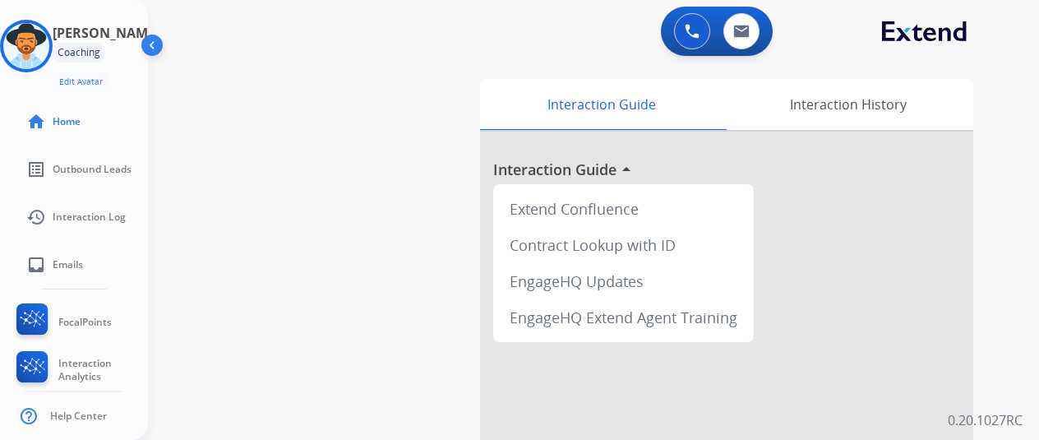 The image size is (1039, 440). I want to click on div: Interaction History, so click(847, 104).